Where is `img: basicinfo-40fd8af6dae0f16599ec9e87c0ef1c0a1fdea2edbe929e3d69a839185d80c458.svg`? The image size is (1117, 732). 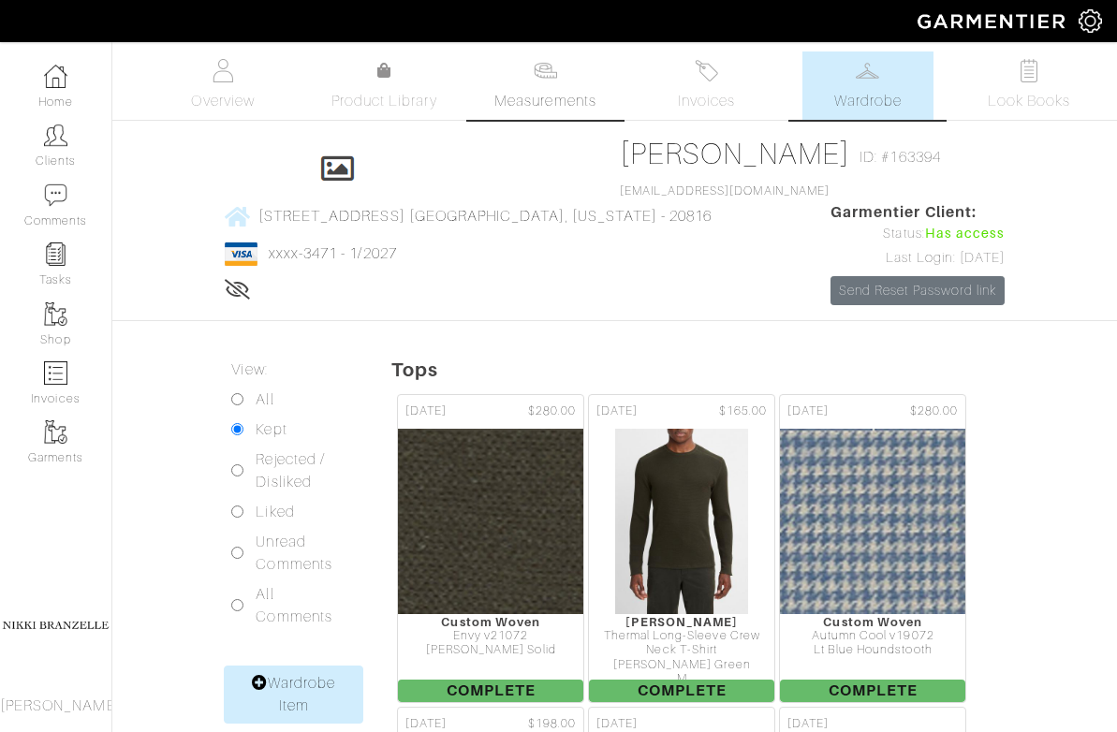
img: basicinfo-40fd8af6dae0f16599ec9e87c0ef1c0a1fdea2edbe929e3d69a839185d80c458.svg is located at coordinates (223, 70).